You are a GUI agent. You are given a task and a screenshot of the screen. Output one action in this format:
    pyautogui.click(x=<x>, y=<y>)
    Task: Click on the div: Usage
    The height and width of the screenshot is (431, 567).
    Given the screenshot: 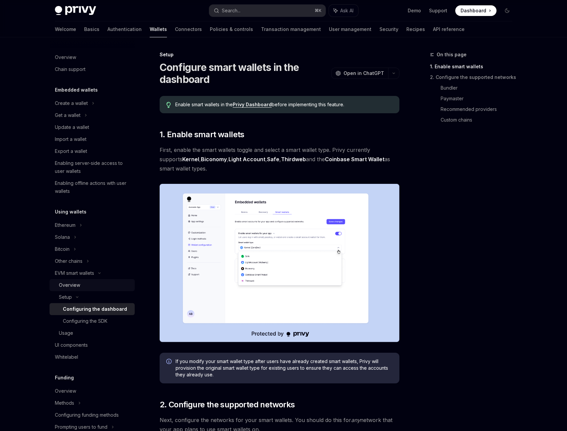 What is the action you would take?
    pyautogui.click(x=66, y=333)
    